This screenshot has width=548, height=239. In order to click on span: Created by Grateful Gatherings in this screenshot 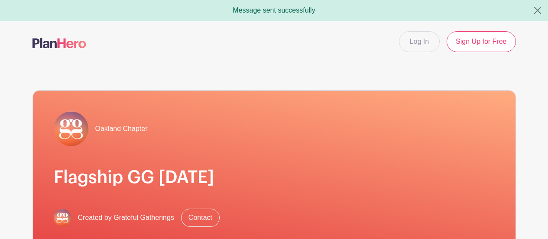, I will do `click(126, 218)`.